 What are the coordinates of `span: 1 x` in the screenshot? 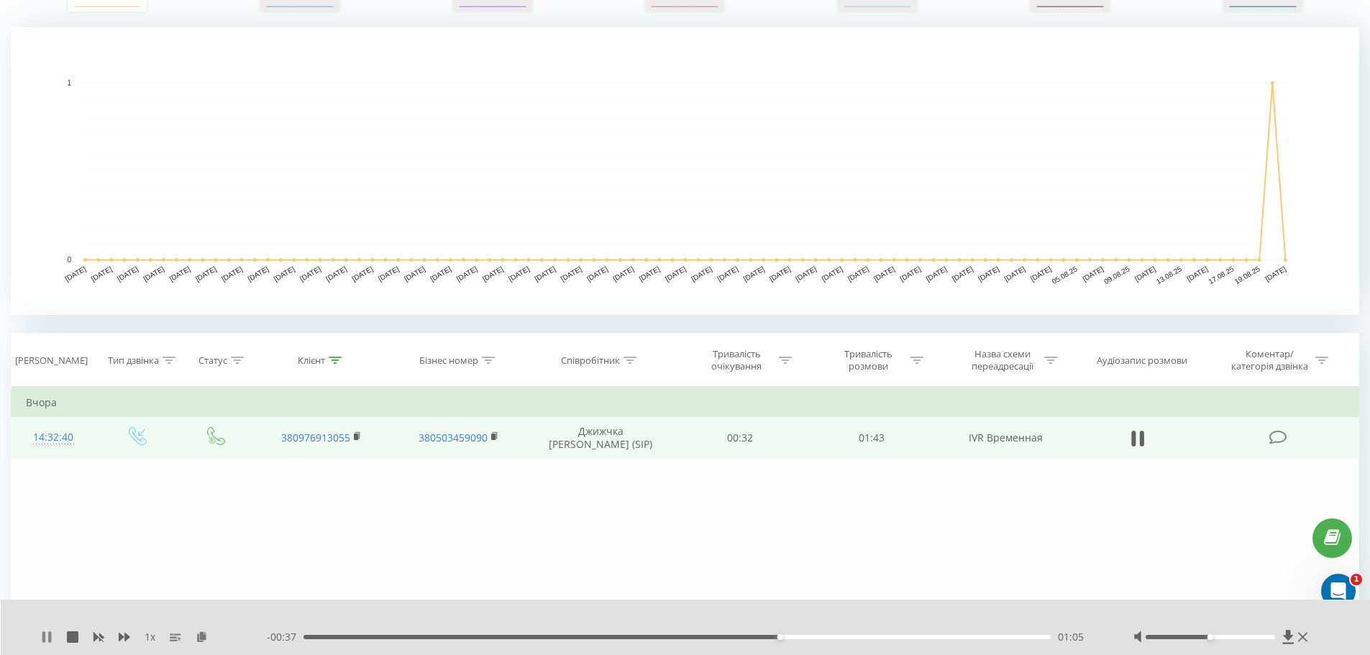 It's located at (150, 637).